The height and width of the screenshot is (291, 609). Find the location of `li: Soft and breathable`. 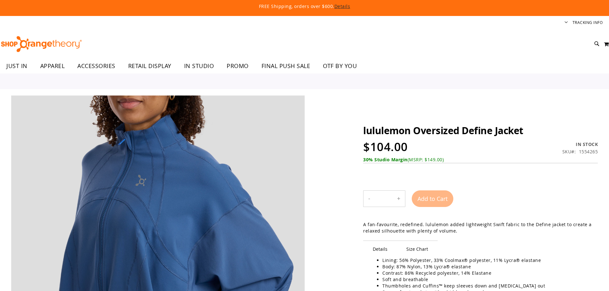

li: Soft and breathable is located at coordinates (487, 280).